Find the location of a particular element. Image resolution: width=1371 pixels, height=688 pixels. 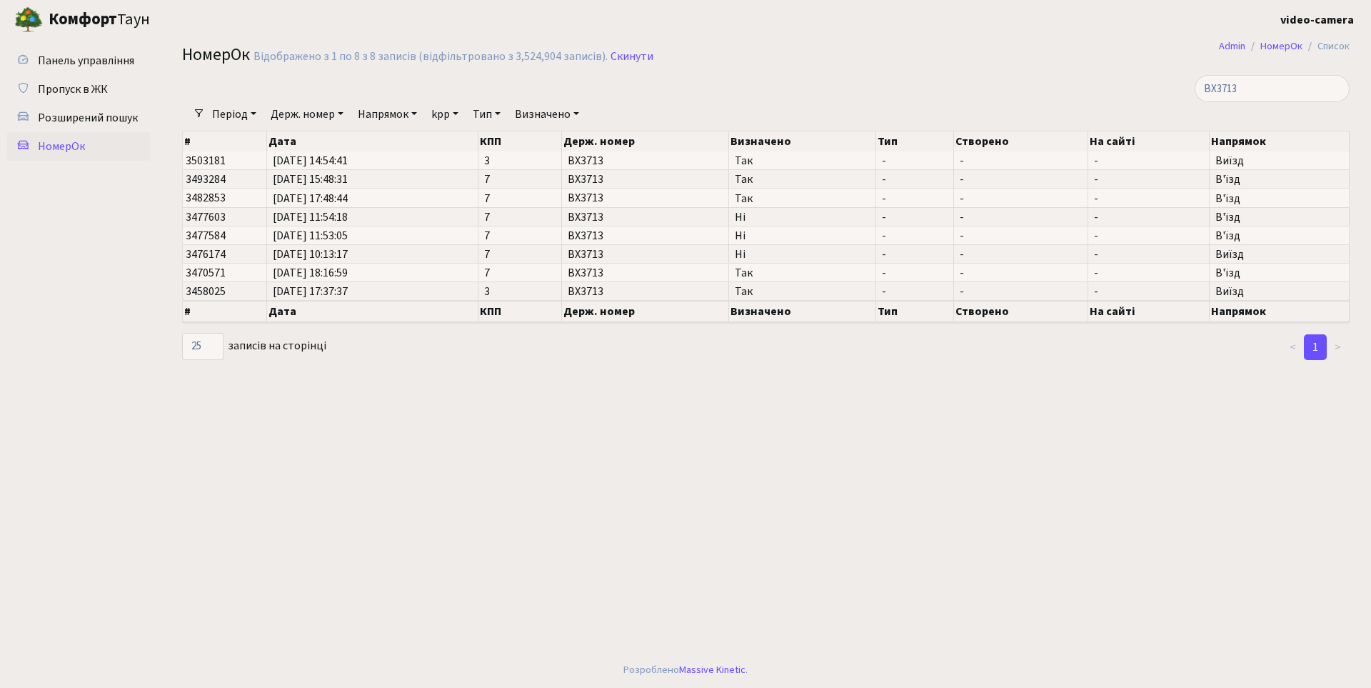

span: 3477584 is located at coordinates (206, 236).